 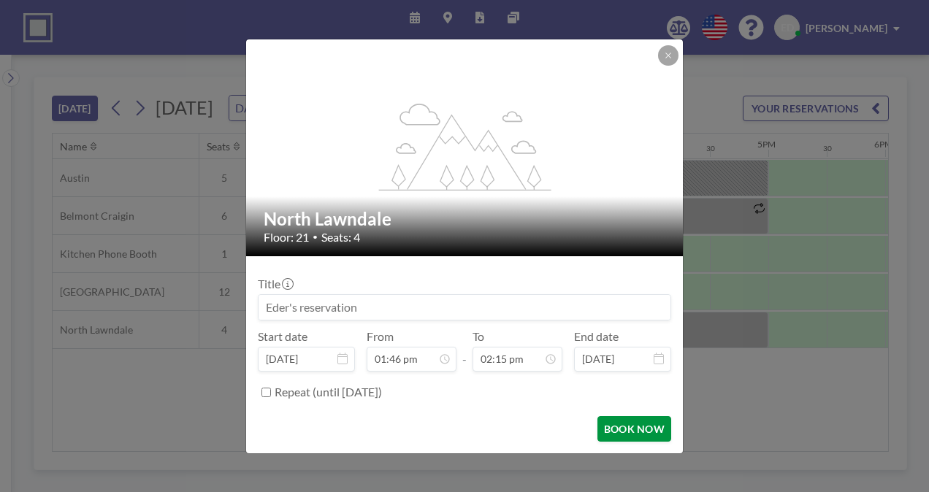 What do you see at coordinates (478, 337) in the screenshot?
I see `label: To` at bounding box center [478, 337].